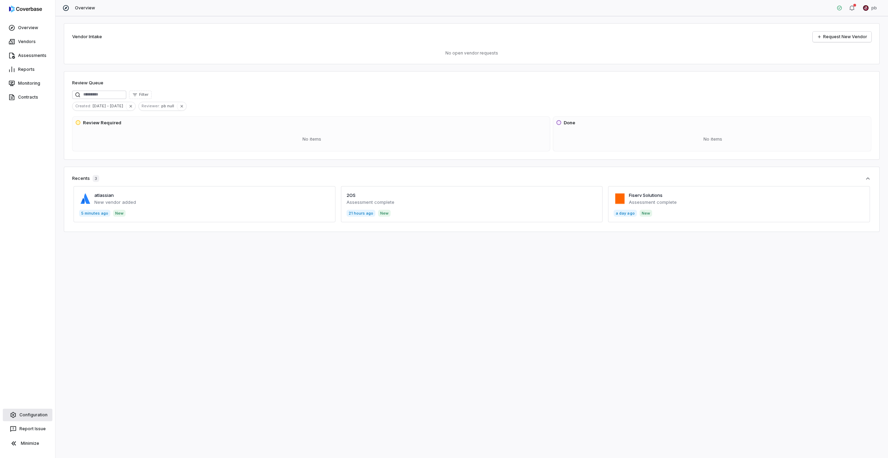 Image resolution: width=888 pixels, height=458 pixels. Describe the element at coordinates (102, 123) in the screenshot. I see `h3: Review Required` at that location.